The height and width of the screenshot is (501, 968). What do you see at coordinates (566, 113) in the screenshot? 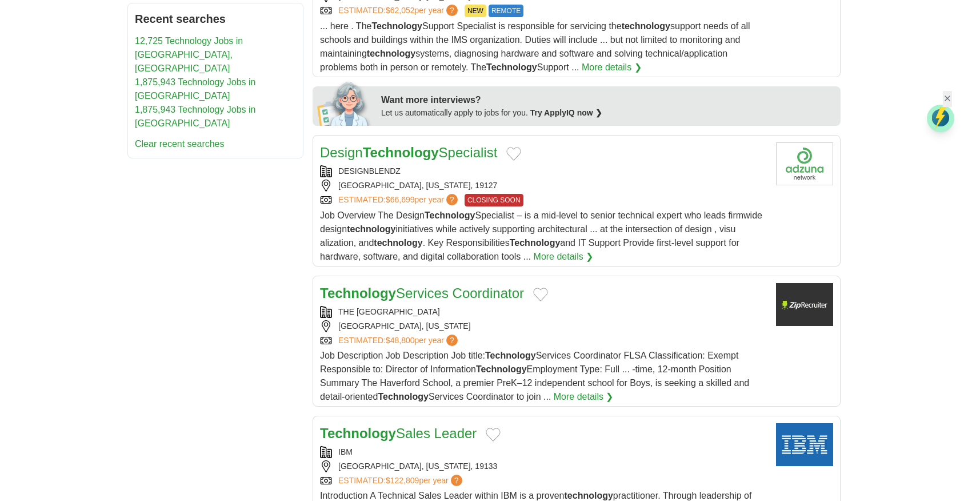
I see `a: Try ApplyIQ now ❯` at bounding box center [566, 113].